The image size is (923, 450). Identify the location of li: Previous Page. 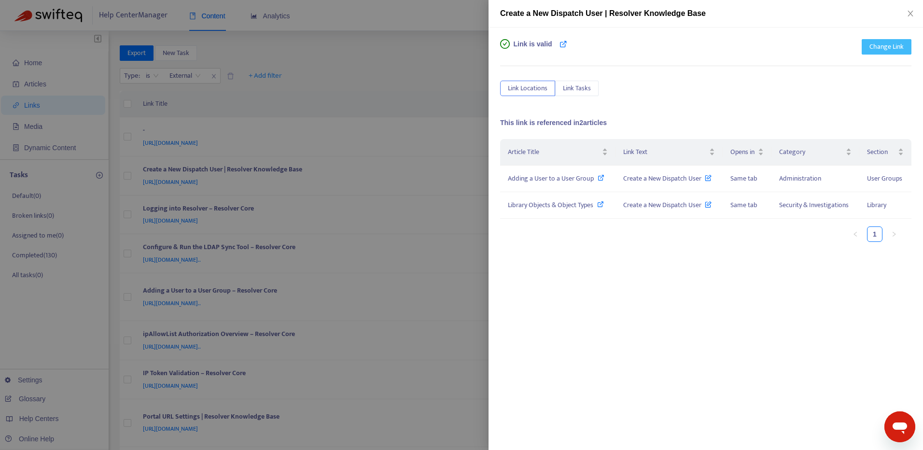
(856, 234).